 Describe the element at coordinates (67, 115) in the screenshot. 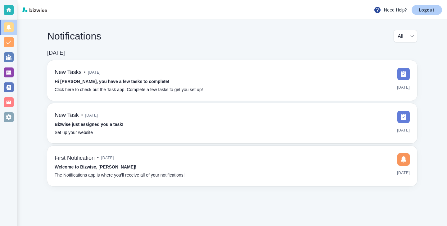

I see `h6: New Task` at that location.